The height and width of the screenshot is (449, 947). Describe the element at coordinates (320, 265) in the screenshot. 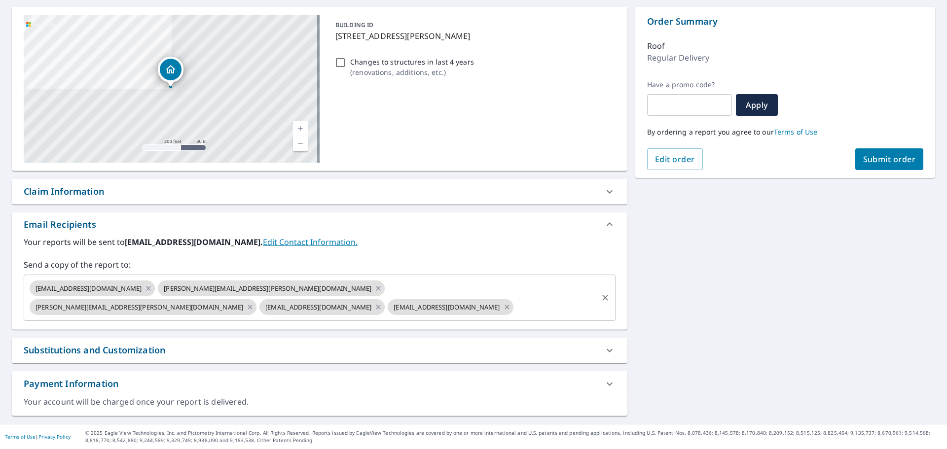

I see `label: Send a copy of the report to:` at that location.